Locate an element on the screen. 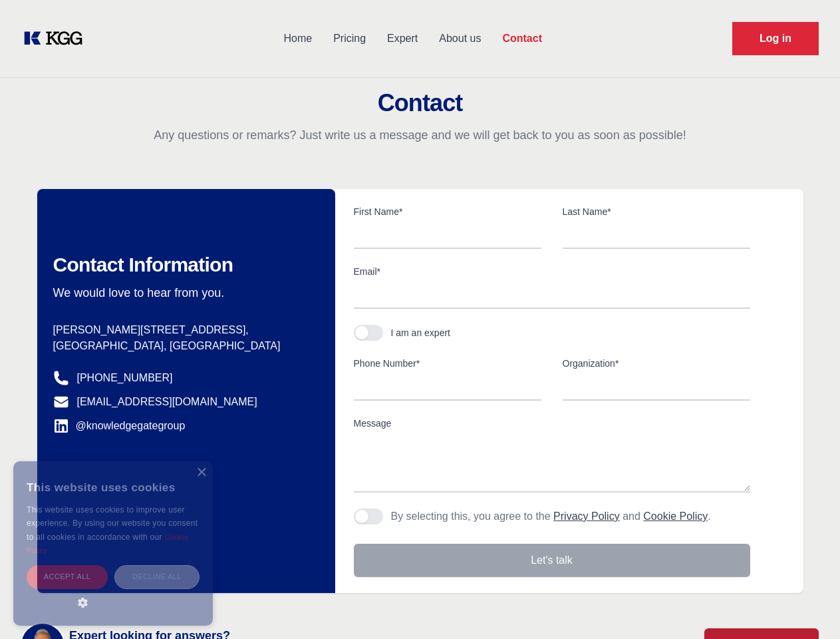 The image size is (840, 639). label: Email* is located at coordinates (552, 271).